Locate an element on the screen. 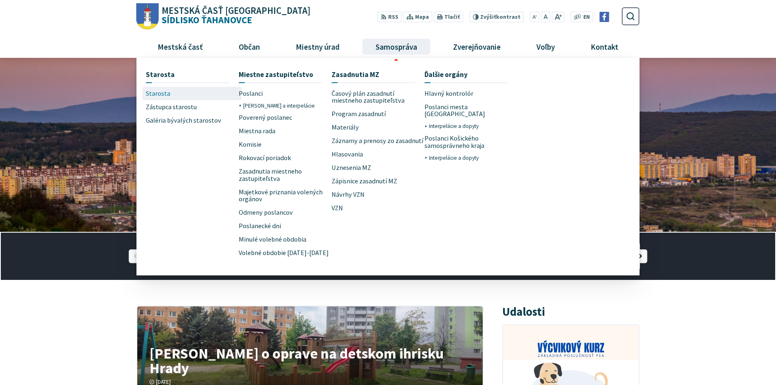 The height and width of the screenshot is (385, 776). a: Hlasovania is located at coordinates (378, 154).